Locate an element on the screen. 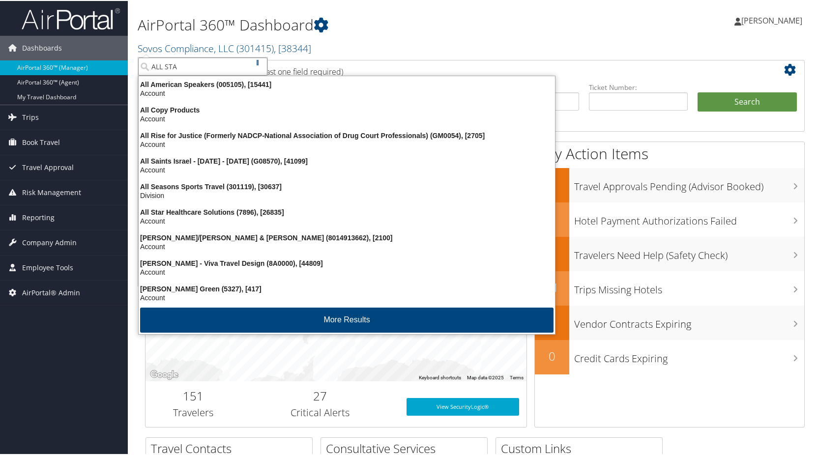 The width and height of the screenshot is (818, 455). div: All Seasons Sports Travel (301119), [30637] is located at coordinates (346, 186).